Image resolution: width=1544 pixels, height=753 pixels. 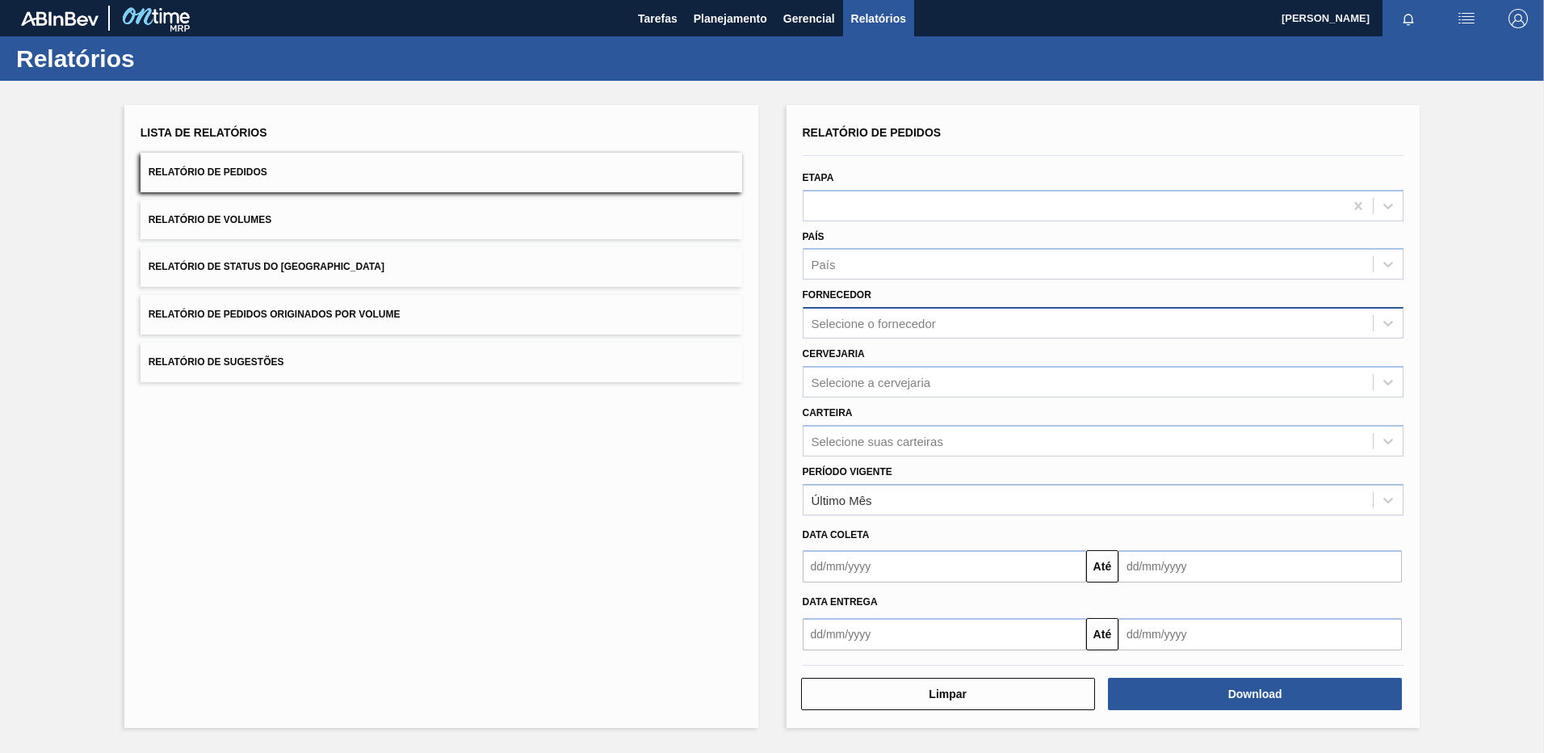 What do you see at coordinates (840, 602) in the screenshot?
I see `span: Data entrega` at bounding box center [840, 602].